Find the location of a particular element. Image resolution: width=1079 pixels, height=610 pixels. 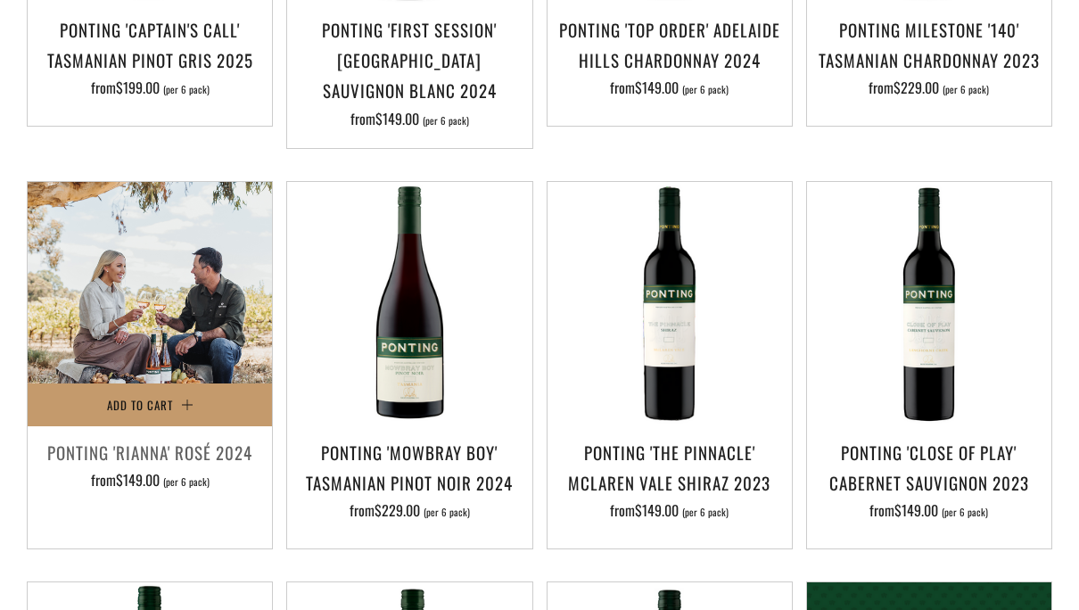

a: Ponting 'Mowbray Boy' Tasmanian Pinot Noir 2024 from$229.00 (per 6 pack) is located at coordinates (409, 481).